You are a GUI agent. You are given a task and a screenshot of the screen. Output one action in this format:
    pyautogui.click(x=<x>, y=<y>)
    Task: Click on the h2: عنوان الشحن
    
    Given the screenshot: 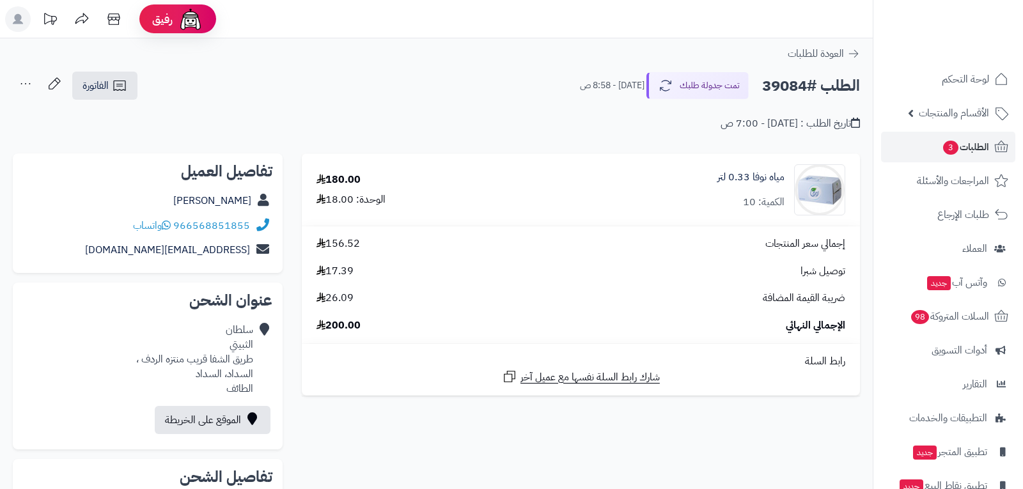 What is the action you would take?
    pyautogui.click(x=148, y=301)
    